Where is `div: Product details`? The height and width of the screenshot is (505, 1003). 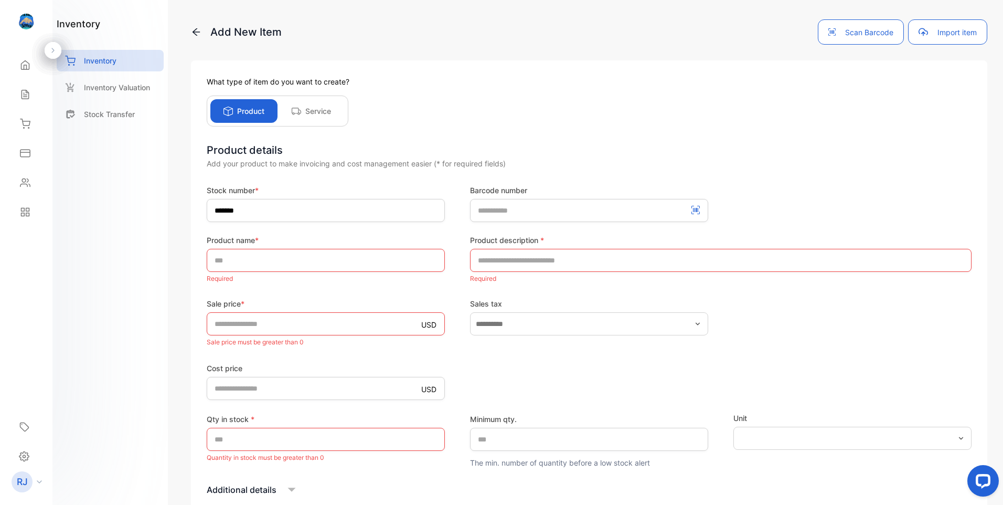
div: Product details is located at coordinates (589, 150).